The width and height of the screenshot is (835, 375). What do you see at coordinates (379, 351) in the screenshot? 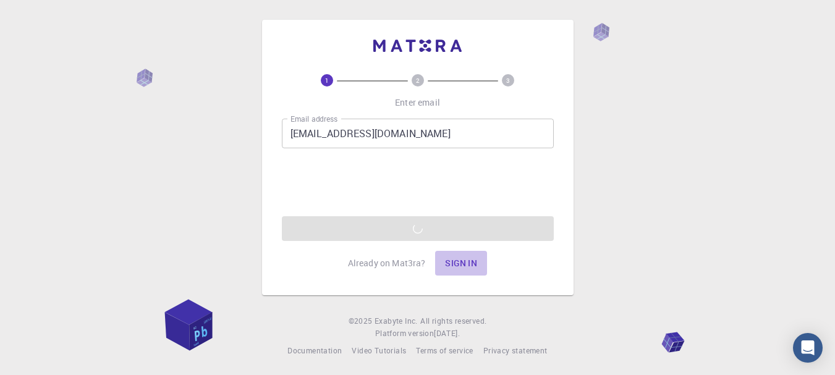
I see `a: Video Tutorials` at bounding box center [379, 351].